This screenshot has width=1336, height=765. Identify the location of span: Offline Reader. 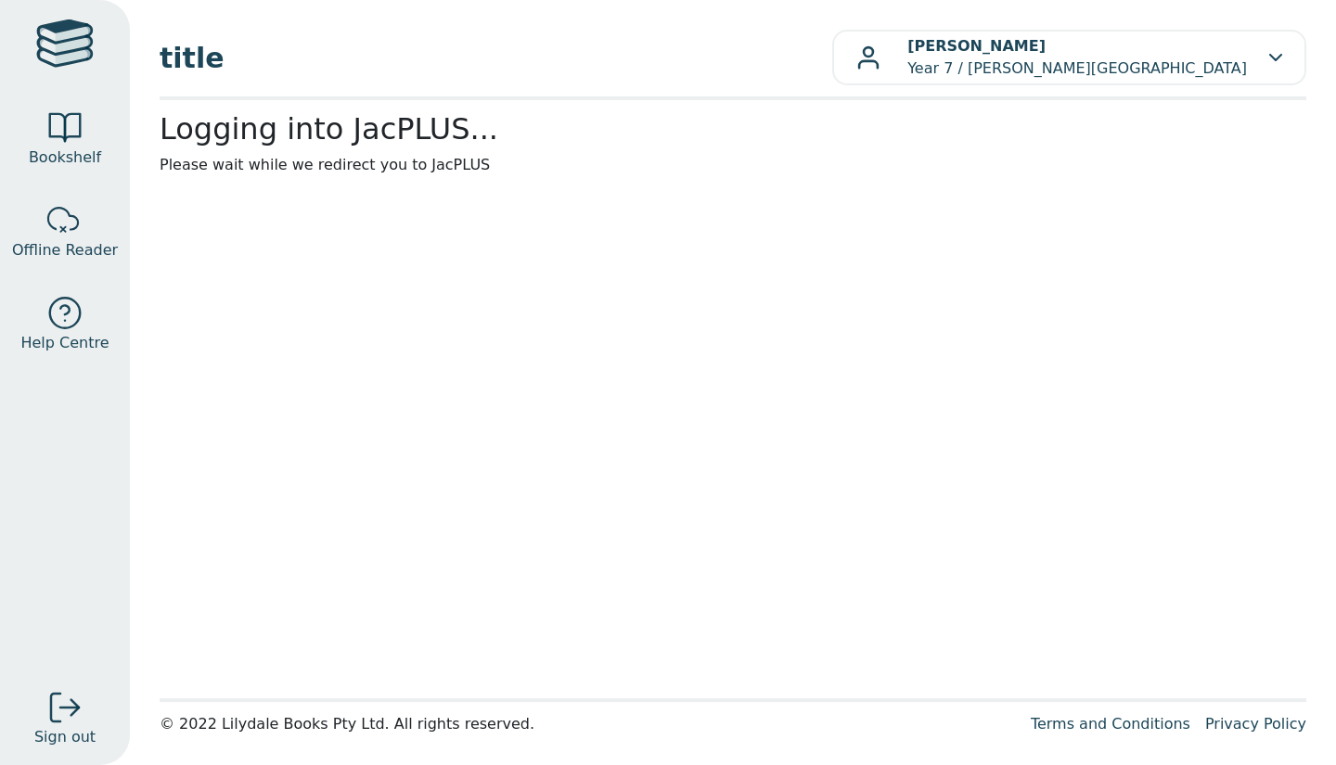
(65, 250).